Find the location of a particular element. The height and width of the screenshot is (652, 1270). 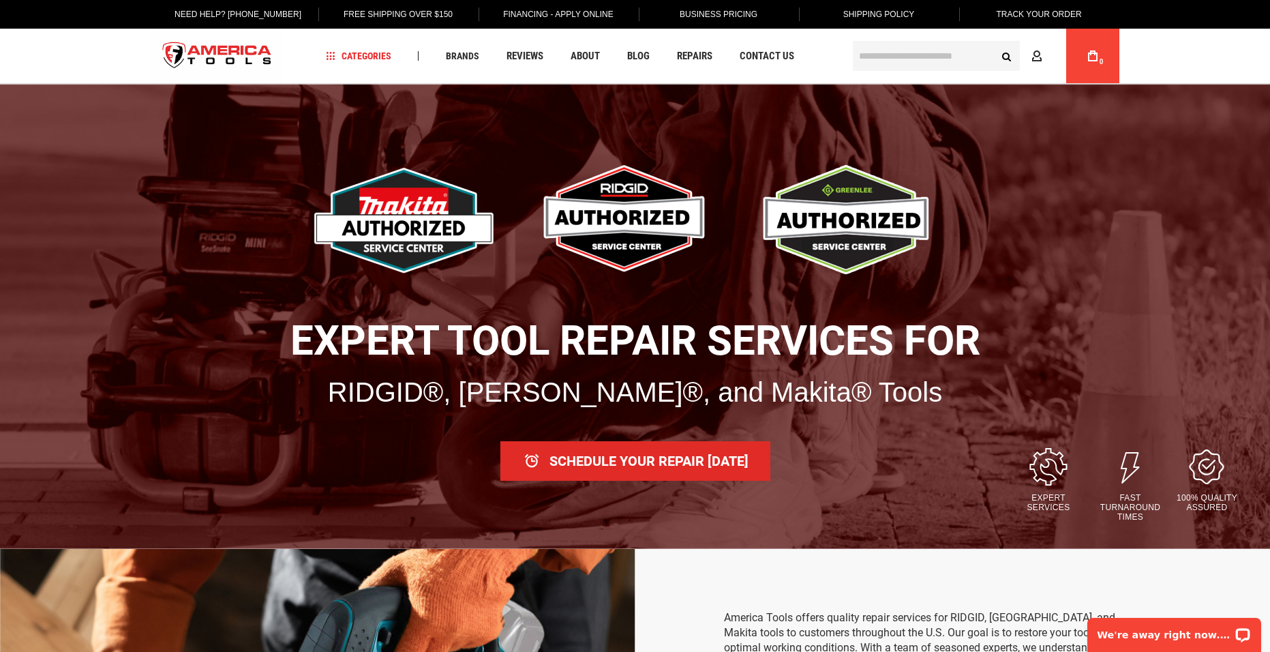

a: Blog is located at coordinates (638, 56).